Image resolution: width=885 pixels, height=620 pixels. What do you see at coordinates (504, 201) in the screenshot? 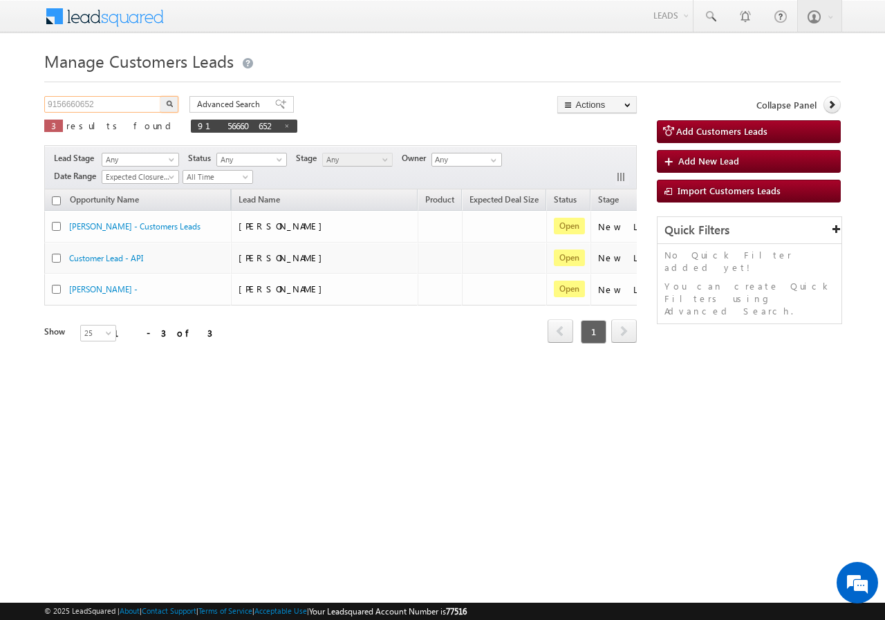
I see `a: Expected Deal Size` at bounding box center [504, 201].